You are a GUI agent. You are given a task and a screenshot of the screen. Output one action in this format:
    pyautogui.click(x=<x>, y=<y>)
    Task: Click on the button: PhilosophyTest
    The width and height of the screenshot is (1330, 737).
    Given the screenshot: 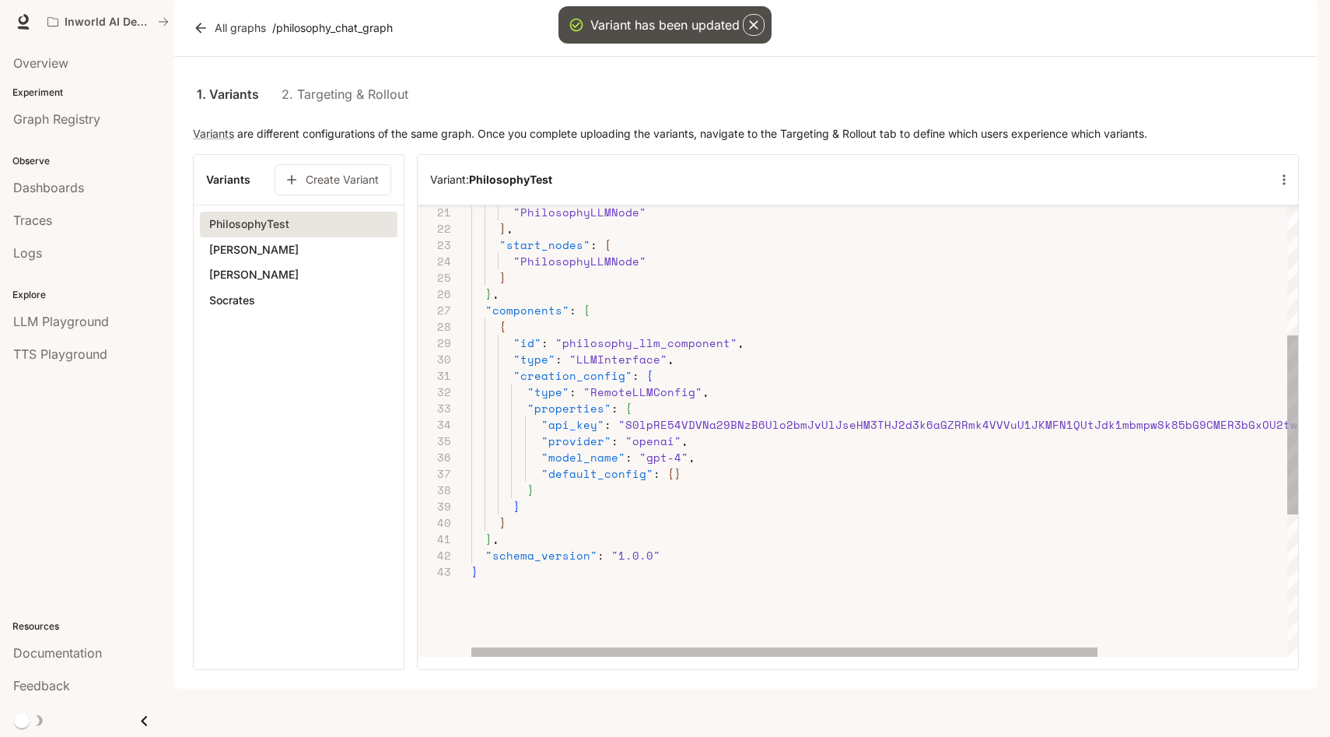 What is the action you would take?
    pyautogui.click(x=299, y=224)
    